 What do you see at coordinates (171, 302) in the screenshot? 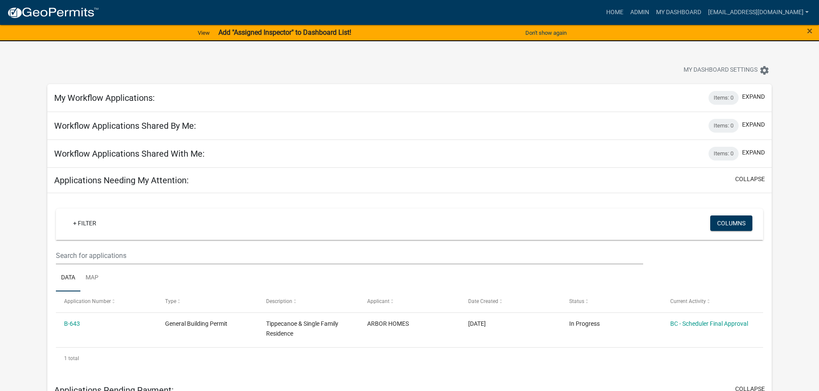
I see `span: Type` at bounding box center [171, 302].